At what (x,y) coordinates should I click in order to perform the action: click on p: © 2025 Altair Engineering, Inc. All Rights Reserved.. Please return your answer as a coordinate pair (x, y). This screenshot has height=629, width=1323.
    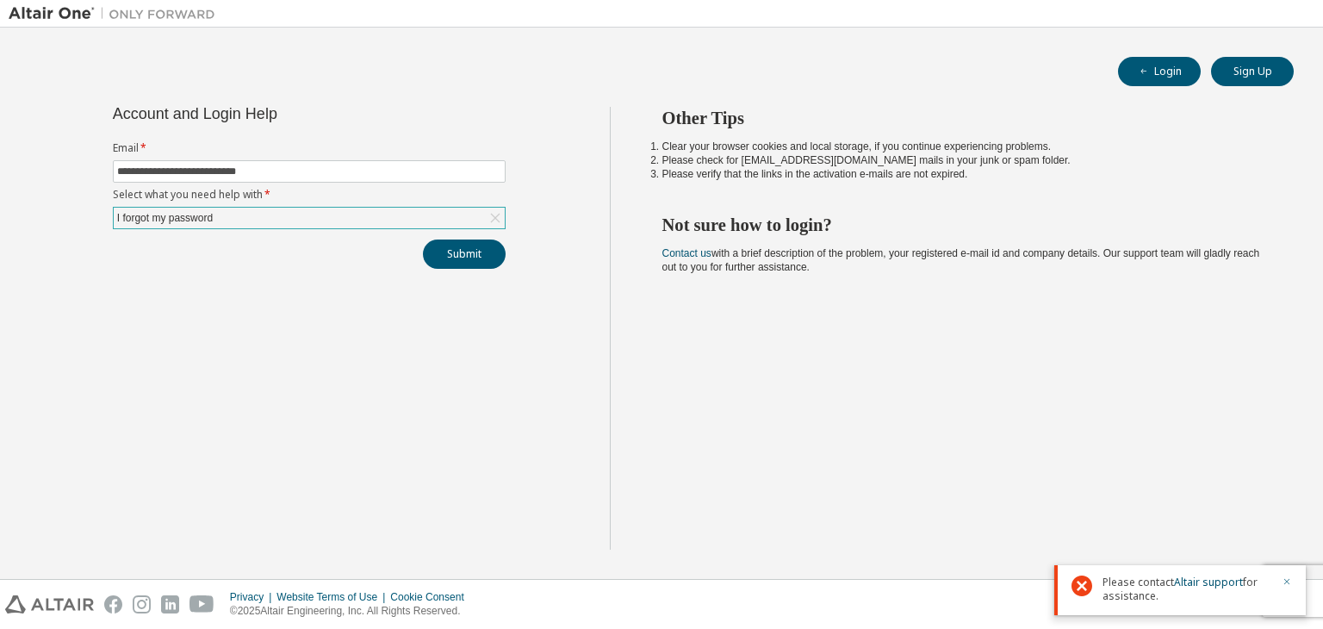
    Looking at the image, I should click on (352, 611).